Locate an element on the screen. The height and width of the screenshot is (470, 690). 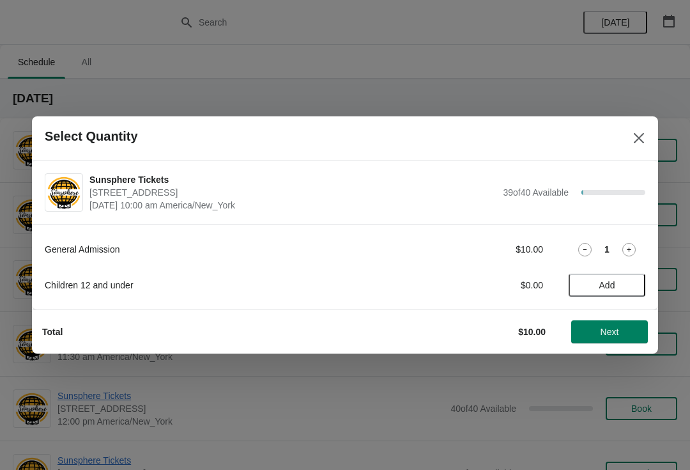
span: Sunsphere Tickets is located at coordinates (293, 180).